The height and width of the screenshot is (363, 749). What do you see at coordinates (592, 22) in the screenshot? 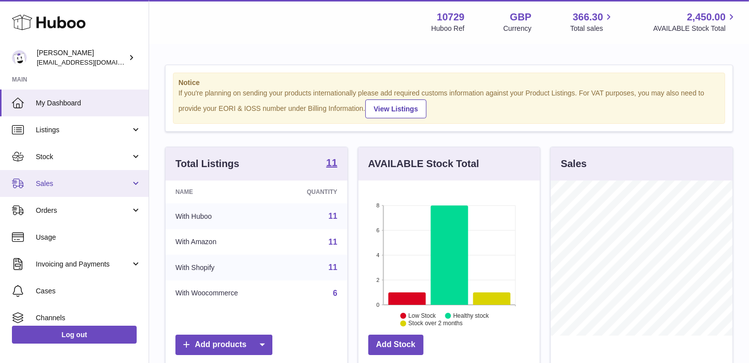
I see `a: 366.30 Total sales` at bounding box center [592, 22].